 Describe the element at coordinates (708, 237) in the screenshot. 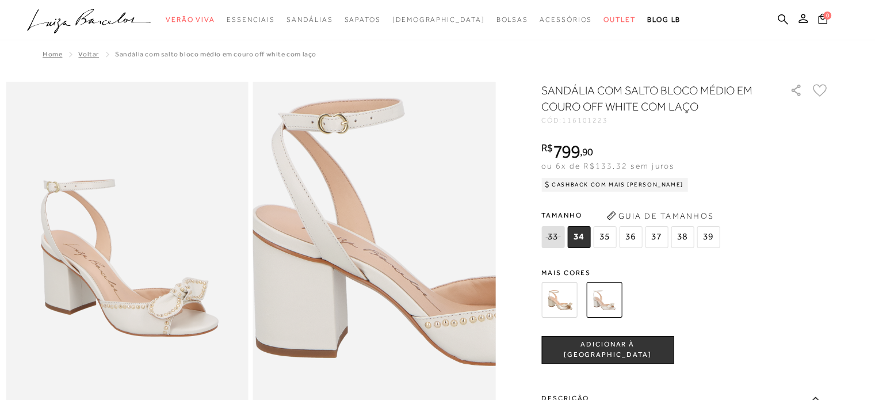

I see `span: 39` at that location.